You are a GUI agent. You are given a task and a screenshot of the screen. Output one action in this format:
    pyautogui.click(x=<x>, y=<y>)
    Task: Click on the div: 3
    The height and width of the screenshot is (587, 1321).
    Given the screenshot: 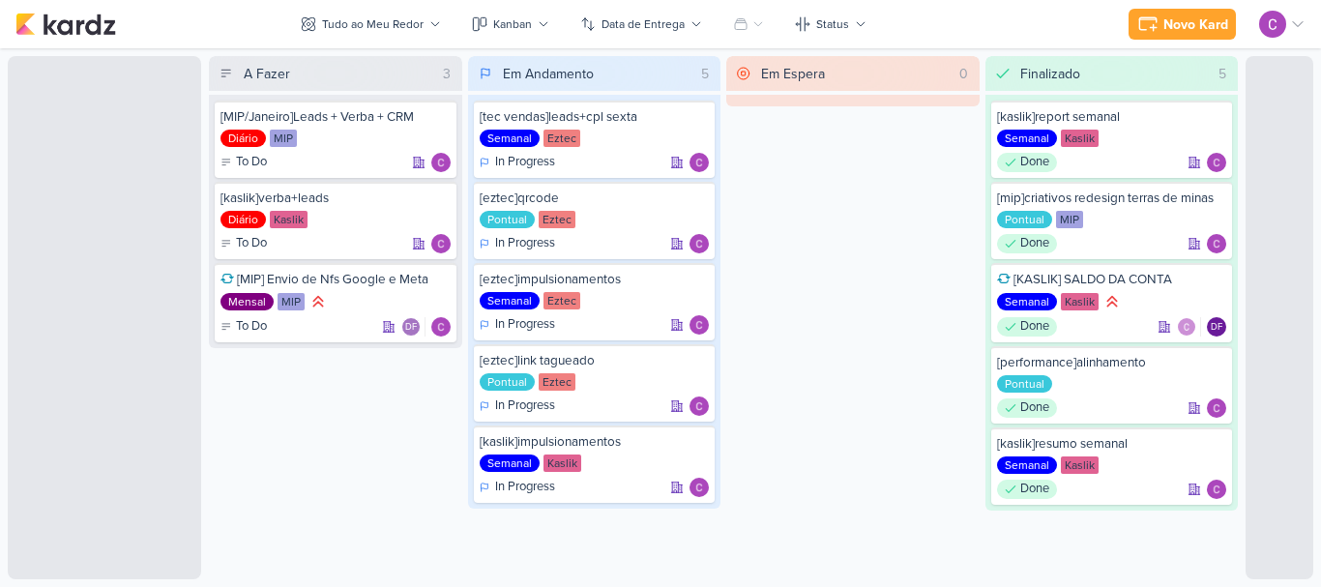 What is the action you would take?
    pyautogui.click(x=447, y=73)
    